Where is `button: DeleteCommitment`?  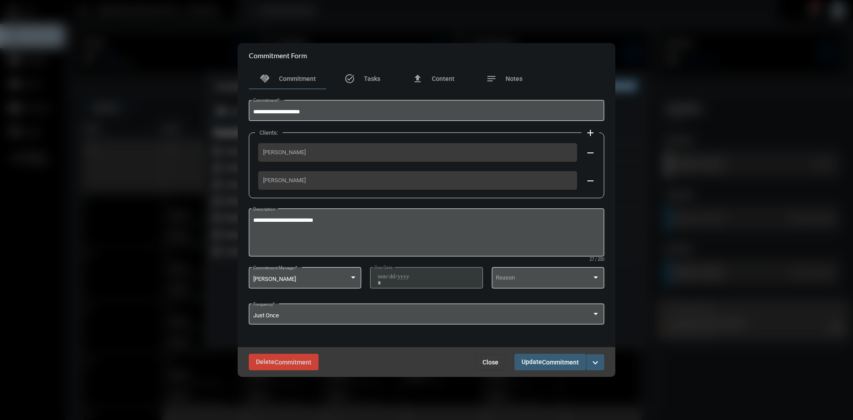 button: DeleteCommitment is located at coordinates (284, 362).